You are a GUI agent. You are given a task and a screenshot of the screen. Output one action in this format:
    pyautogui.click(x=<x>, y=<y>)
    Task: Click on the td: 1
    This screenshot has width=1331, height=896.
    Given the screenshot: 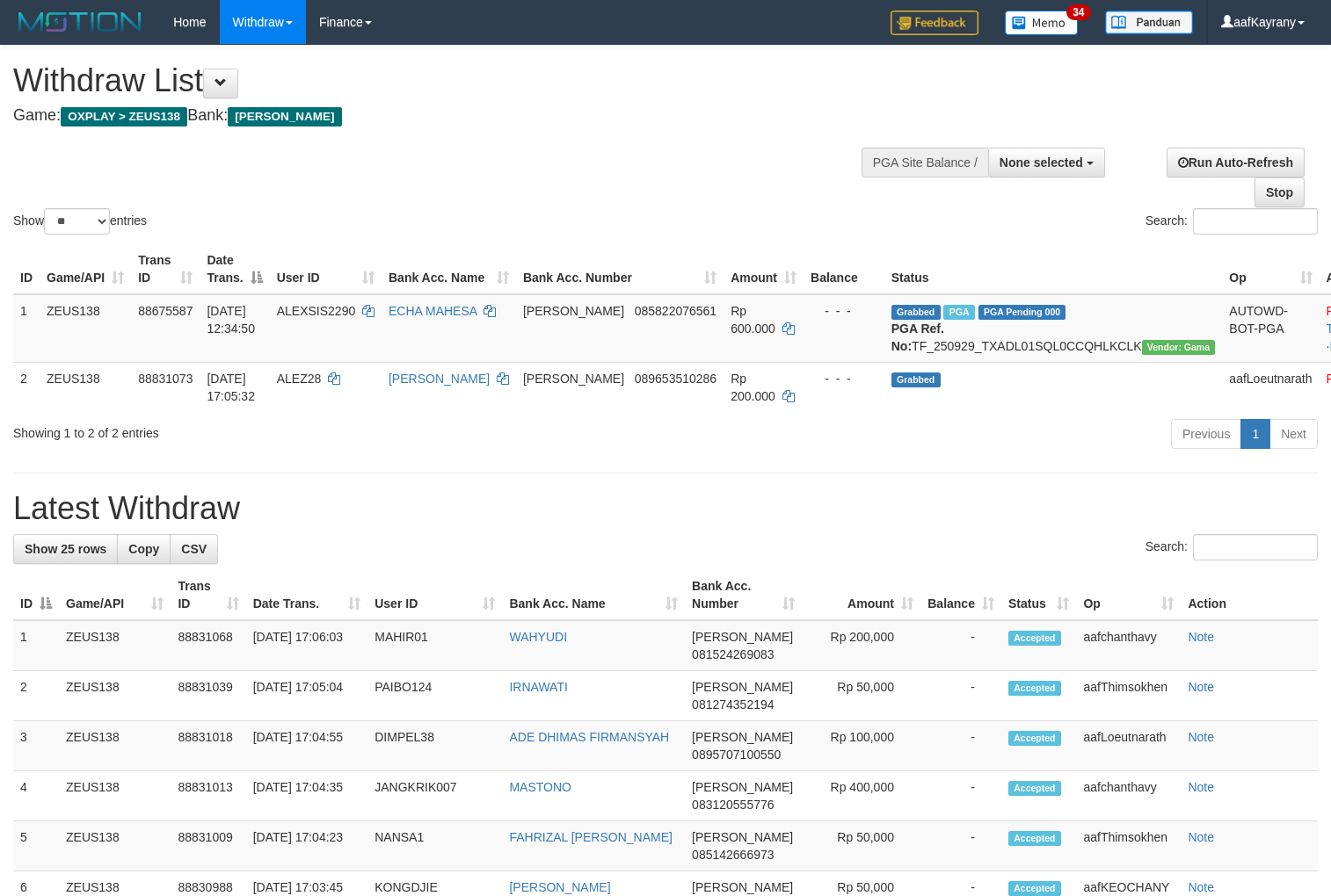 What is the action you would take?
    pyautogui.click(x=36, y=646)
    